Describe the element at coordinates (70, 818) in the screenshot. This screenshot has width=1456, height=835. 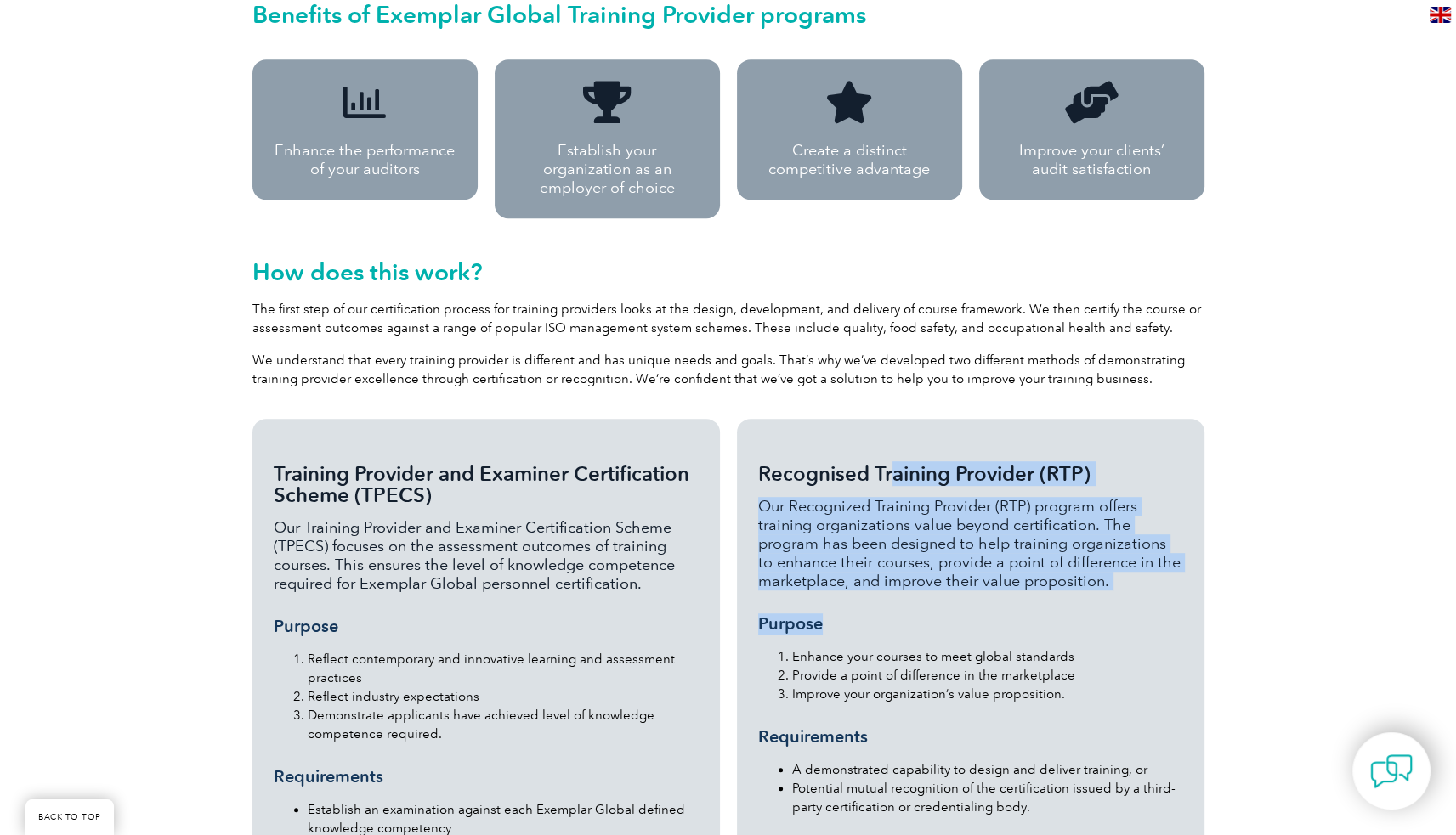
I see `a: BACK TO TOP` at that location.